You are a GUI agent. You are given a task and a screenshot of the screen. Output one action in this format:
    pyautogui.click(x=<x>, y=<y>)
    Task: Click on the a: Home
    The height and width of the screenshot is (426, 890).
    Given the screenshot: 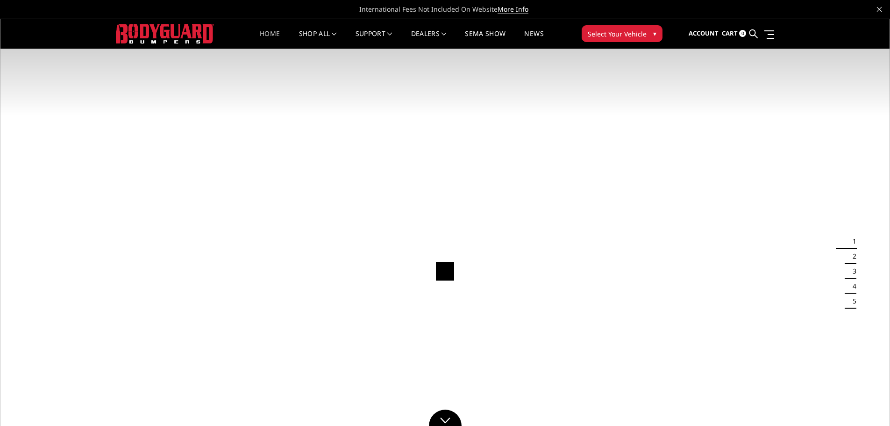 What is the action you would take?
    pyautogui.click(x=270, y=39)
    